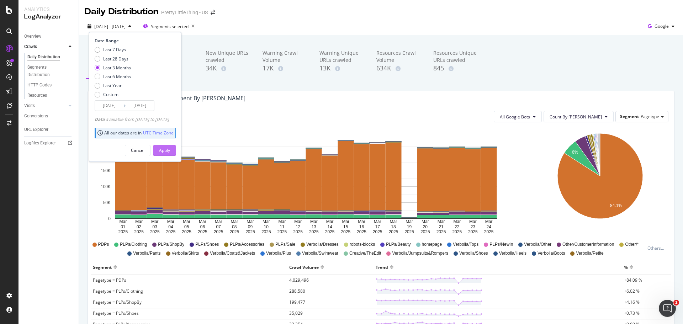 This screenshot has height=324, width=683. I want to click on span: Verbolia/Other, so click(537, 244).